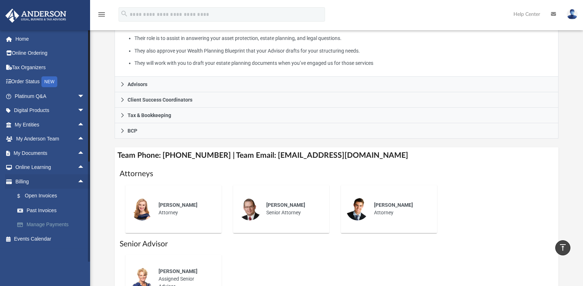 The image size is (583, 286). What do you see at coordinates (53, 196) in the screenshot?
I see `a: $Open Invoices` at bounding box center [53, 196].